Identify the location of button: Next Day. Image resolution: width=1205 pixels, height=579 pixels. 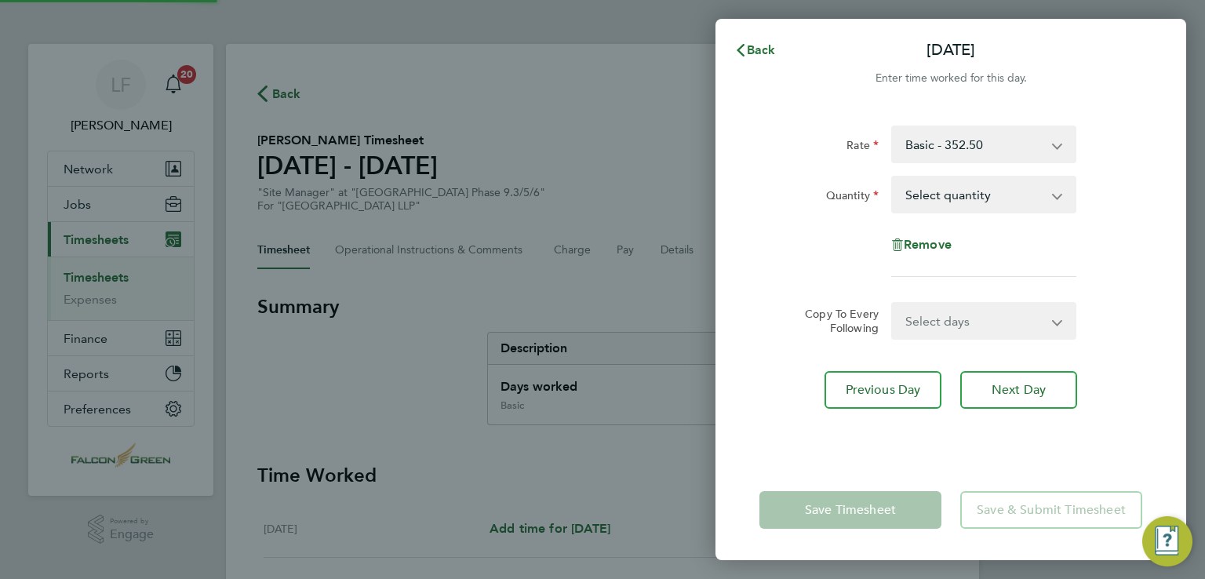
(1018, 390).